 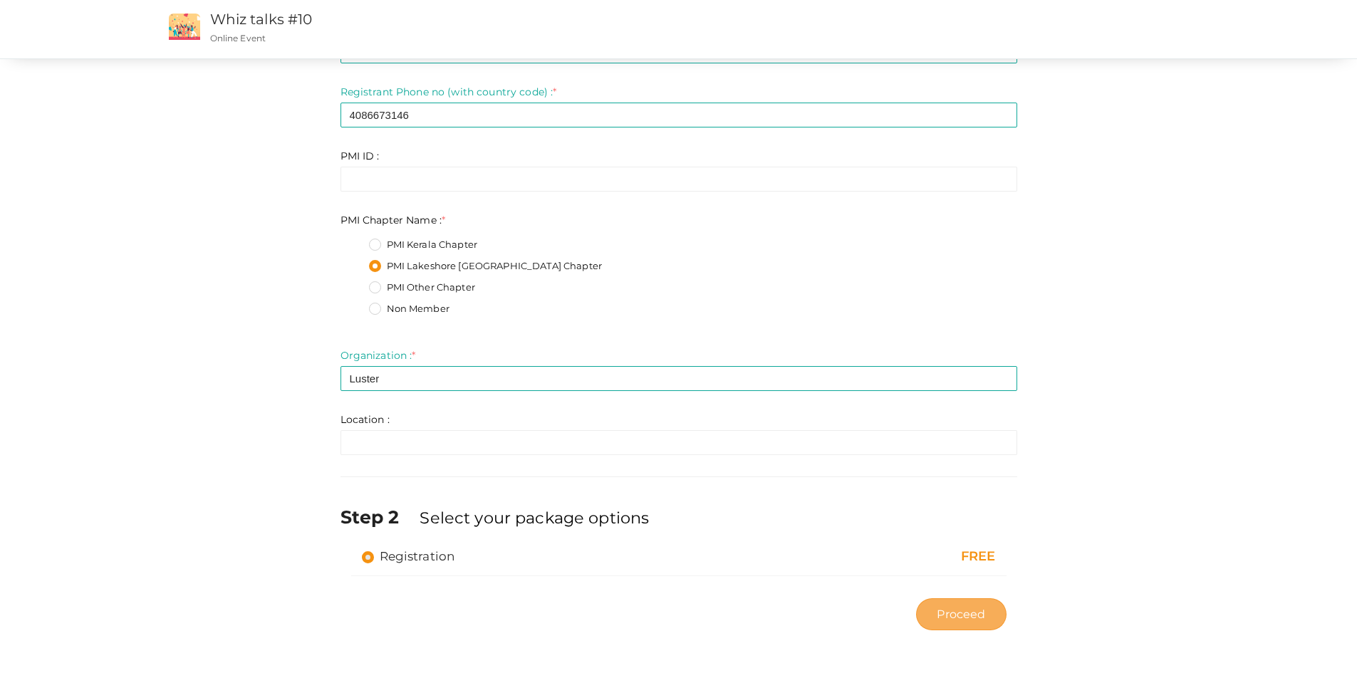 What do you see at coordinates (422, 288) in the screenshot?
I see `label: PMI Other Chapter` at bounding box center [422, 288].